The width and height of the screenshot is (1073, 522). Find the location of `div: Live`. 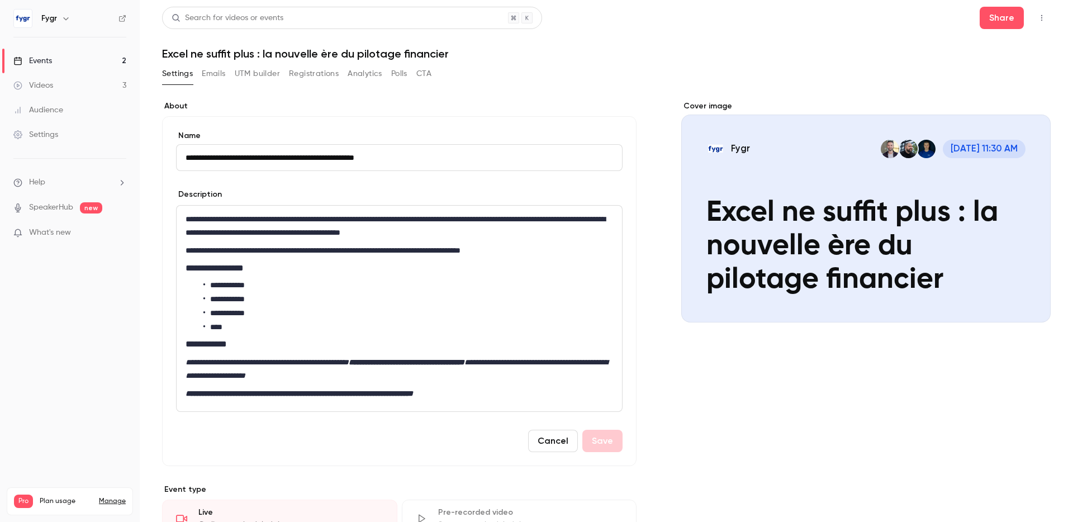

div: Live is located at coordinates (291, 512).